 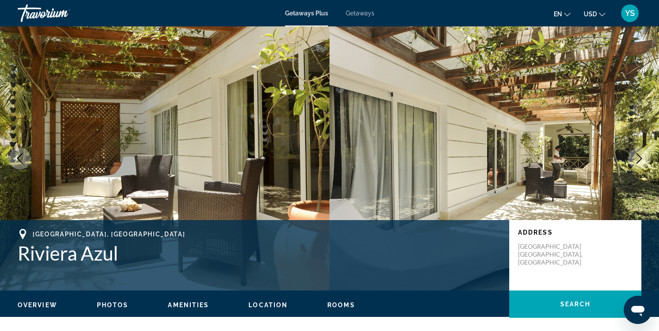 What do you see at coordinates (307, 13) in the screenshot?
I see `a: Getaways Plus` at bounding box center [307, 13].